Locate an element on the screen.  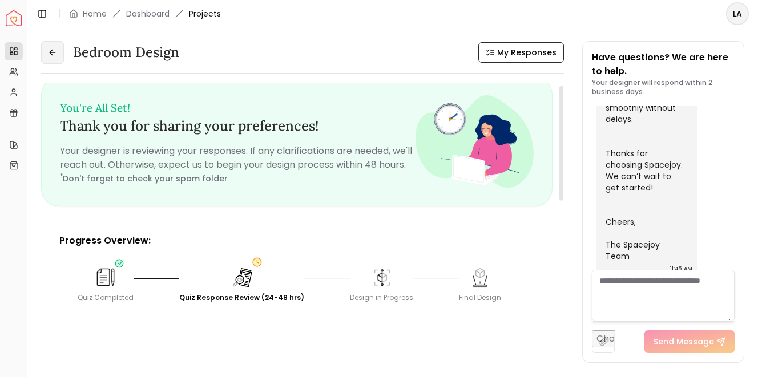
button: LA is located at coordinates (738, 14).